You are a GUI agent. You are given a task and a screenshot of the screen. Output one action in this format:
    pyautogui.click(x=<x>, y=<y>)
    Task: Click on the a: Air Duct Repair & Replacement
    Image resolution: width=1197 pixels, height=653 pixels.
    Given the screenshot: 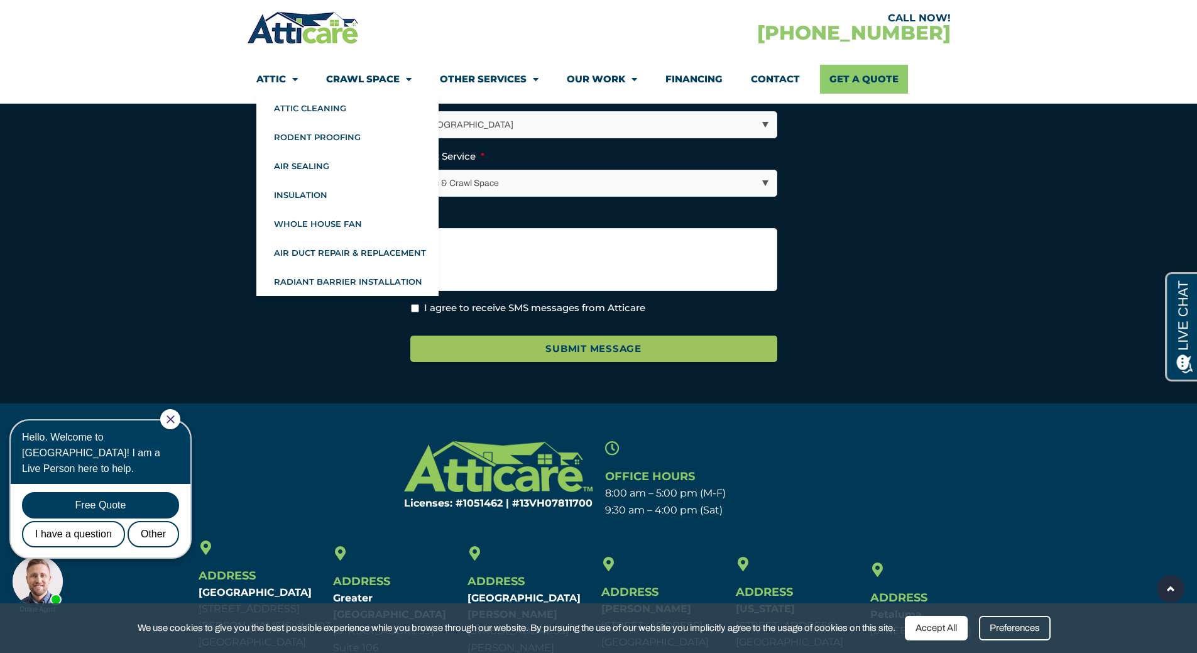 What is the action you would take?
    pyautogui.click(x=347, y=253)
    